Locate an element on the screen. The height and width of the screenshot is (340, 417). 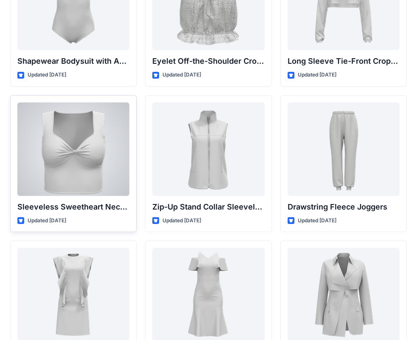
a: Sleeveless Sweetheart Neck Twist-Front Crop Top is located at coordinates (73, 149).